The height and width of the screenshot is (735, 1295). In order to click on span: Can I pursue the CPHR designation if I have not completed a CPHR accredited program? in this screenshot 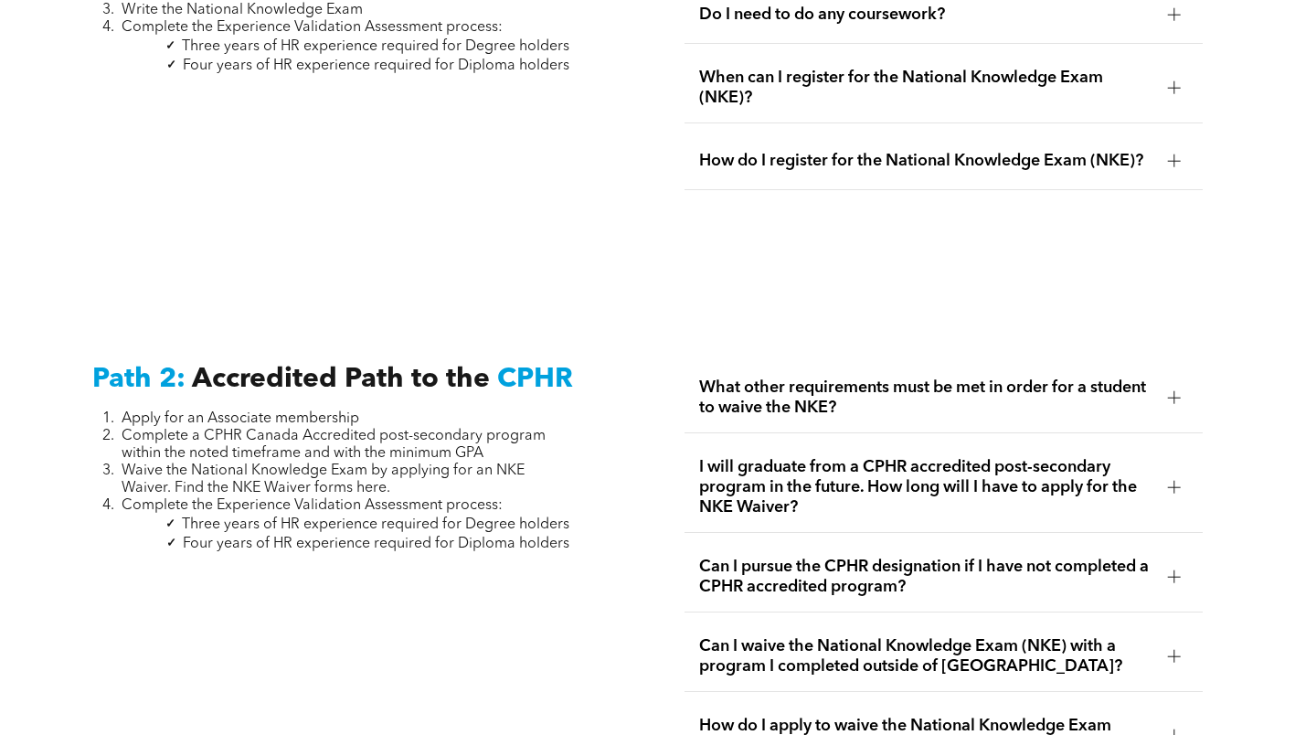, I will do `click(926, 577)`.